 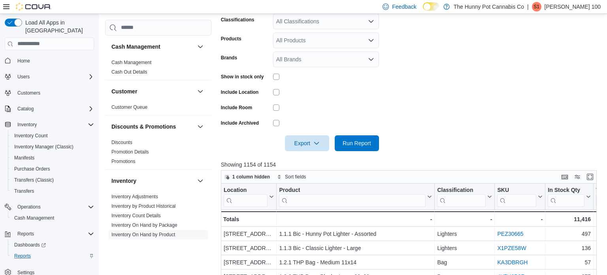 What do you see at coordinates (49, 77) in the screenshot?
I see `button: Users` at bounding box center [49, 77].